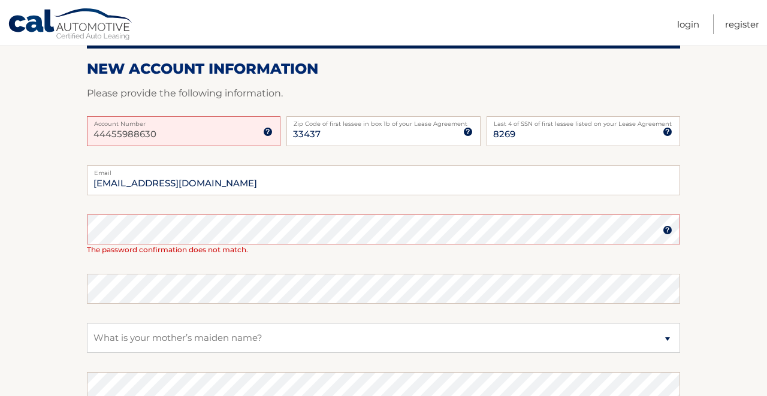 This screenshot has width=767, height=396. I want to click on h2: New Account Information, so click(383, 69).